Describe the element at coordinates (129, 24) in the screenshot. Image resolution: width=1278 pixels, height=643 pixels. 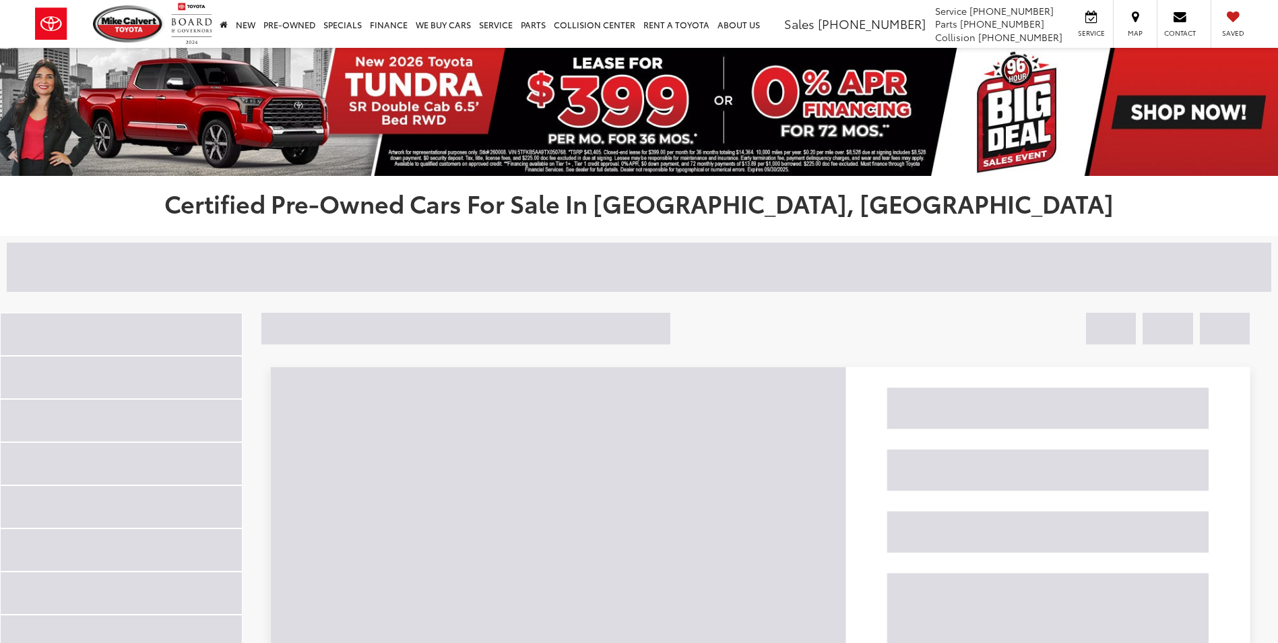
I see `img: Mike Calvert Toyota` at that location.